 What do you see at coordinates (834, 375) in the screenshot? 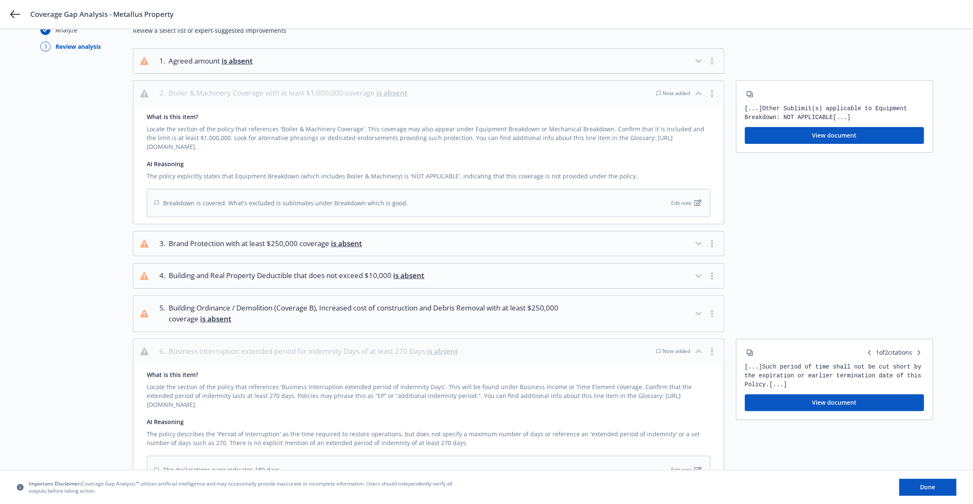
I see `div: [...] Such period of time shall not be cut short by the expiration or earlier termination date of...` at bounding box center [834, 375].